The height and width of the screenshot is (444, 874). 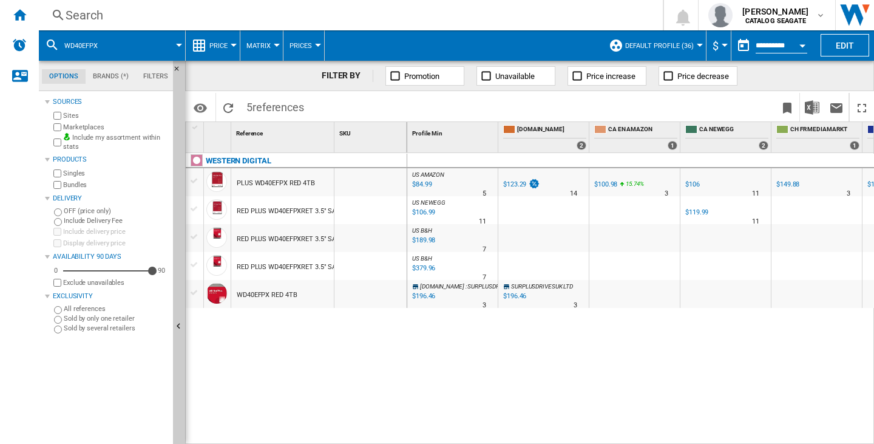 What do you see at coordinates (422, 258) in the screenshot?
I see `span: US B&H` at bounding box center [422, 258].